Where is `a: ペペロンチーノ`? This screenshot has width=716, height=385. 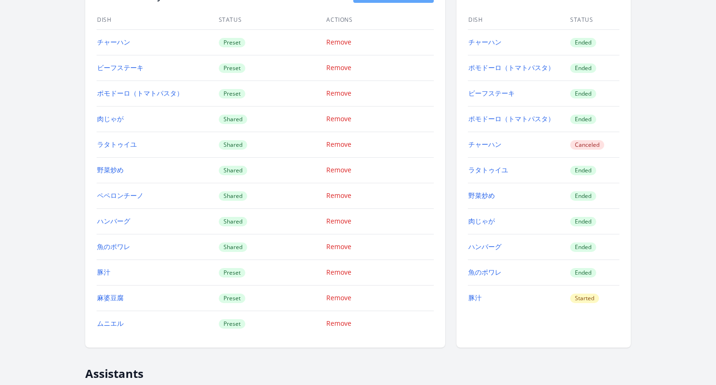
a: ペペロンチーノ is located at coordinates (120, 195).